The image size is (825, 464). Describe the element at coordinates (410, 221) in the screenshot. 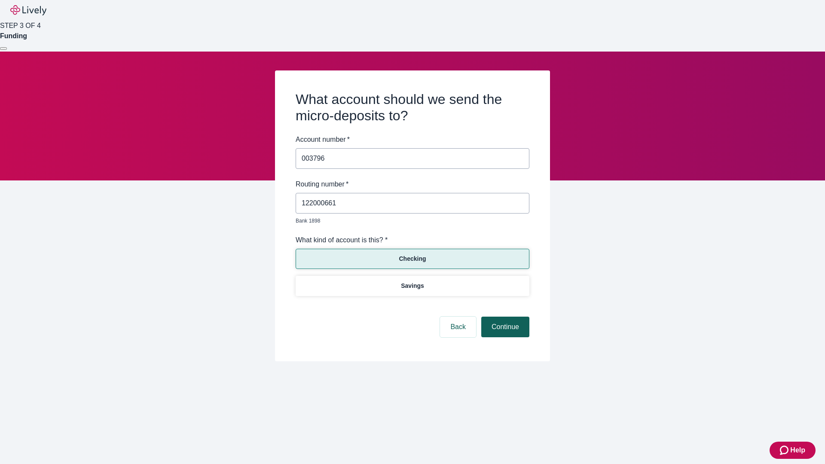

I see `p: Bank 1898` at that location.